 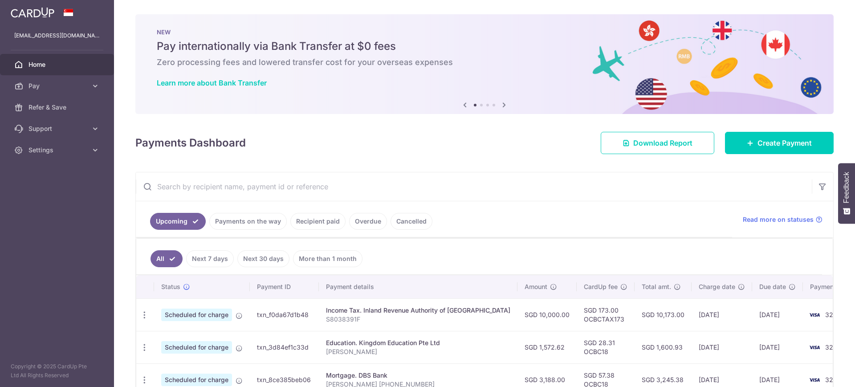 What do you see at coordinates (418, 319) in the screenshot?
I see `p: S8038391F` at bounding box center [418, 319].